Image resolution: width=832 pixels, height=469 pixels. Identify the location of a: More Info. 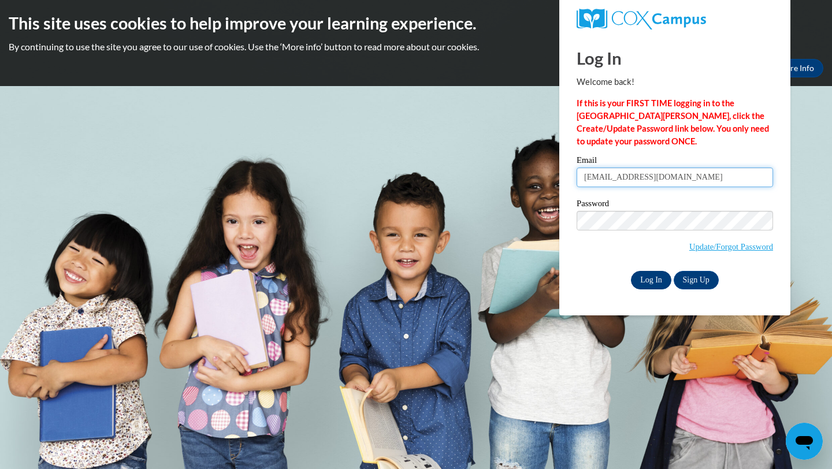
(796, 68).